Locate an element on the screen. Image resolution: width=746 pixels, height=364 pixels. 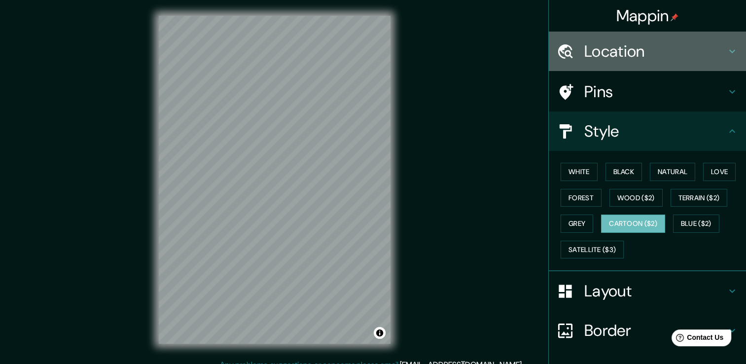
button: Blue ($2) is located at coordinates (696, 223).